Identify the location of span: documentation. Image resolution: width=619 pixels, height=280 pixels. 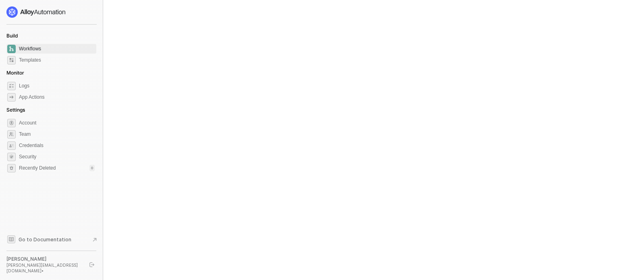
(11, 239).